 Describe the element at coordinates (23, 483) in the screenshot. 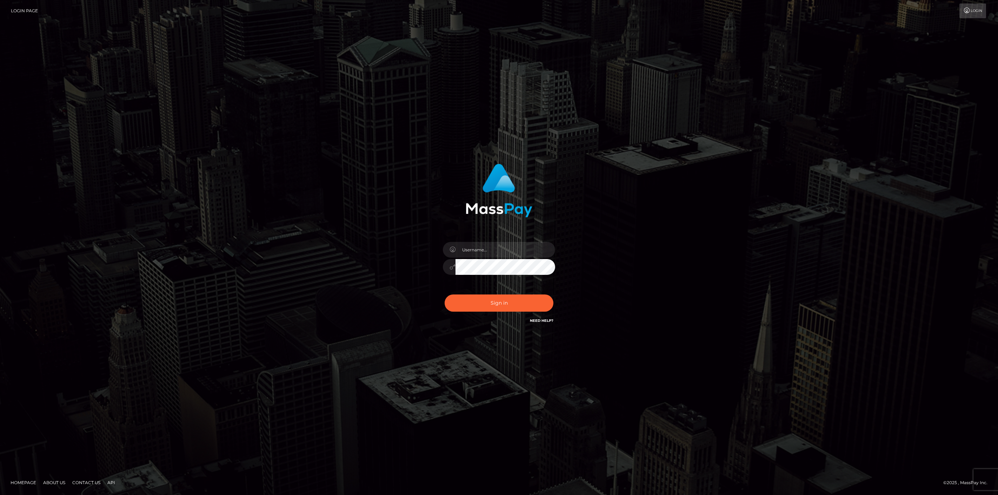

I see `a: Homepage` at that location.